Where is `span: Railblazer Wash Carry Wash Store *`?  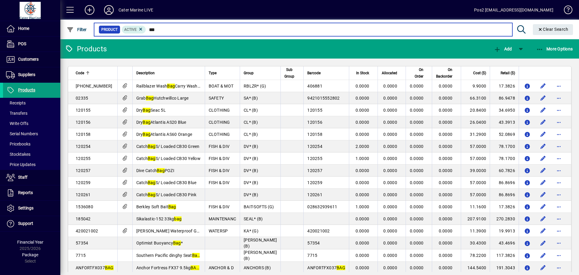
span: Railblazer Wash Carry Wash Store * is located at coordinates (174, 86).